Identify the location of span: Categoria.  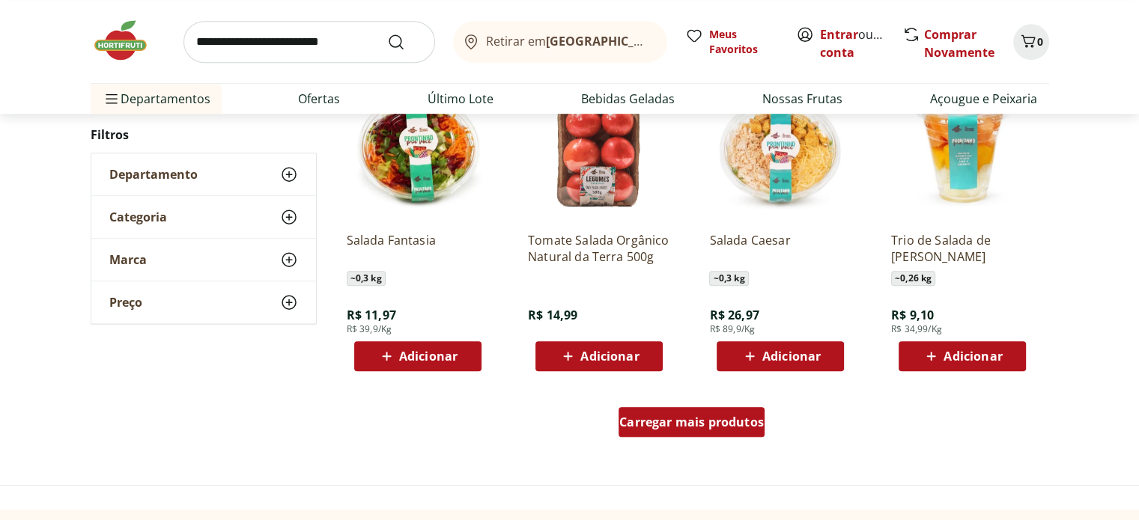
(138, 217).